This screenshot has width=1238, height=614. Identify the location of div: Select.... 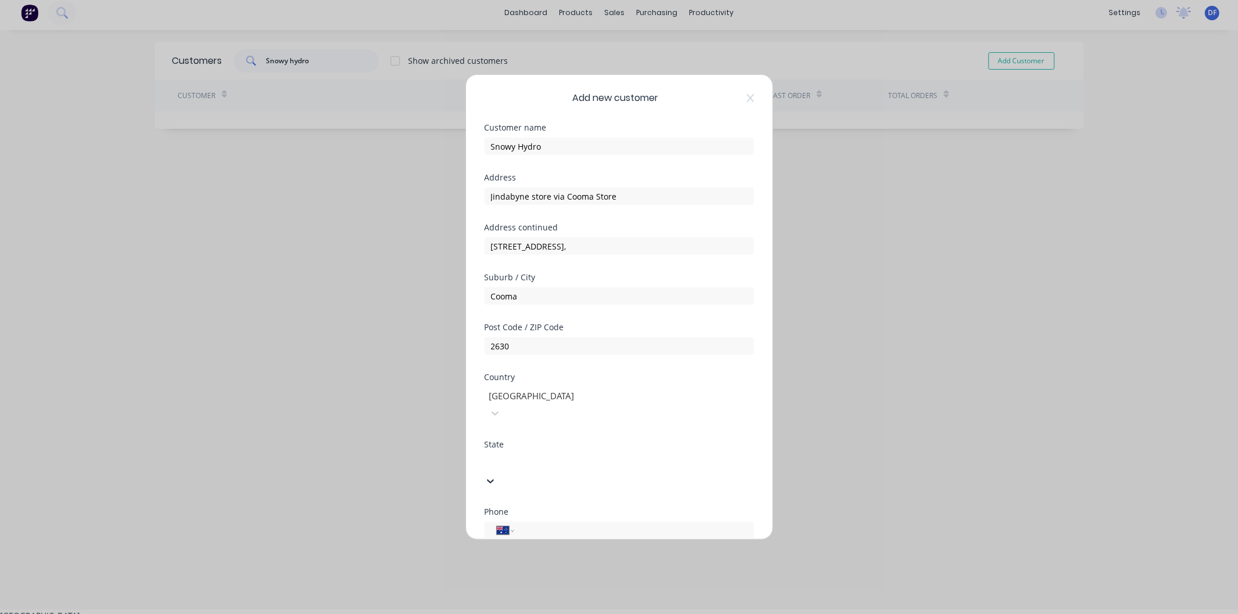
(537, 475).